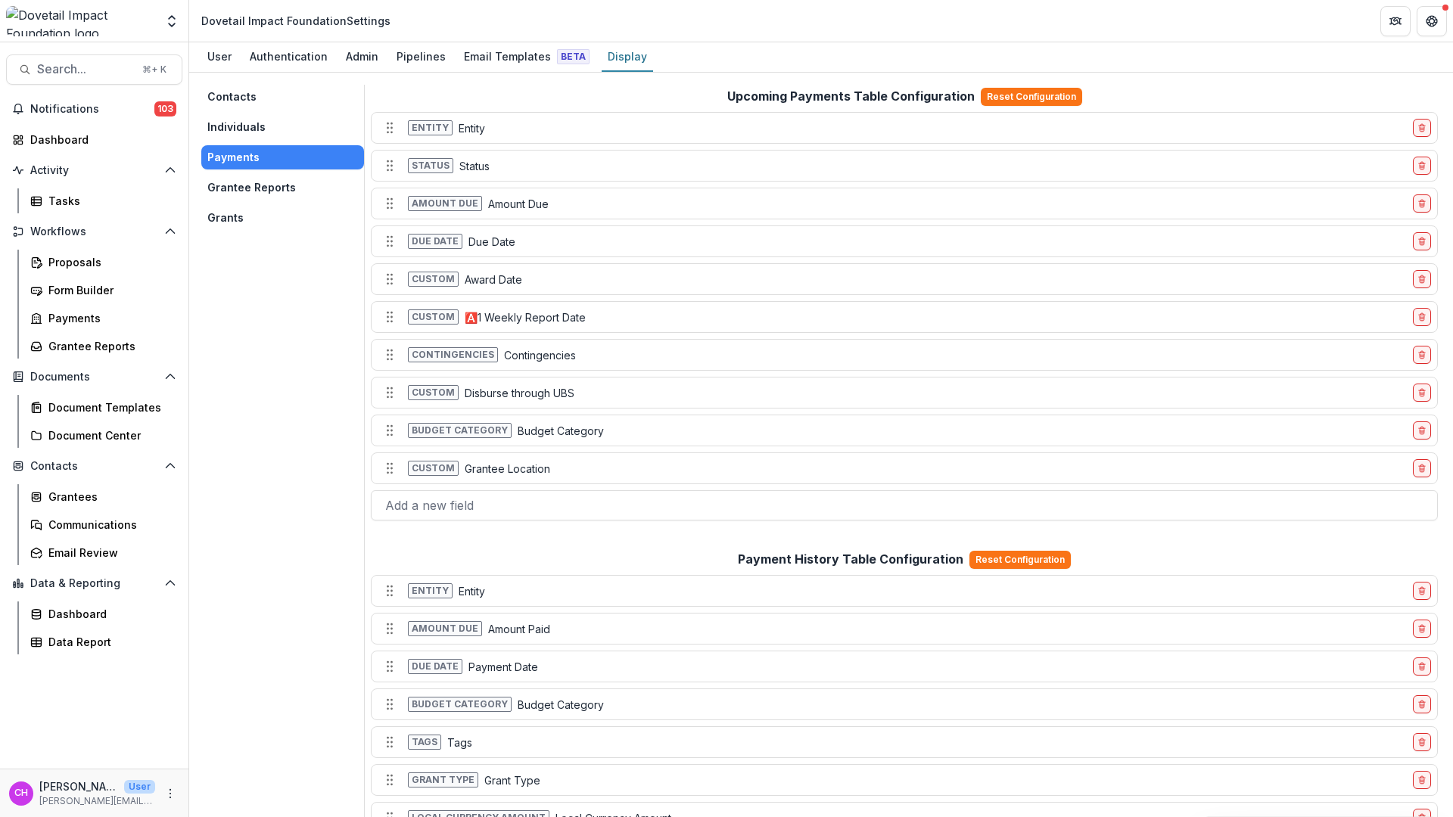 This screenshot has height=817, width=1453. Describe the element at coordinates (282, 127) in the screenshot. I see `button: Individuals` at that location.